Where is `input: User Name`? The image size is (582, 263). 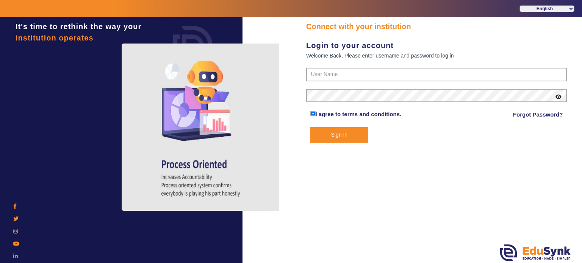
input: User Name is located at coordinates (436, 75).